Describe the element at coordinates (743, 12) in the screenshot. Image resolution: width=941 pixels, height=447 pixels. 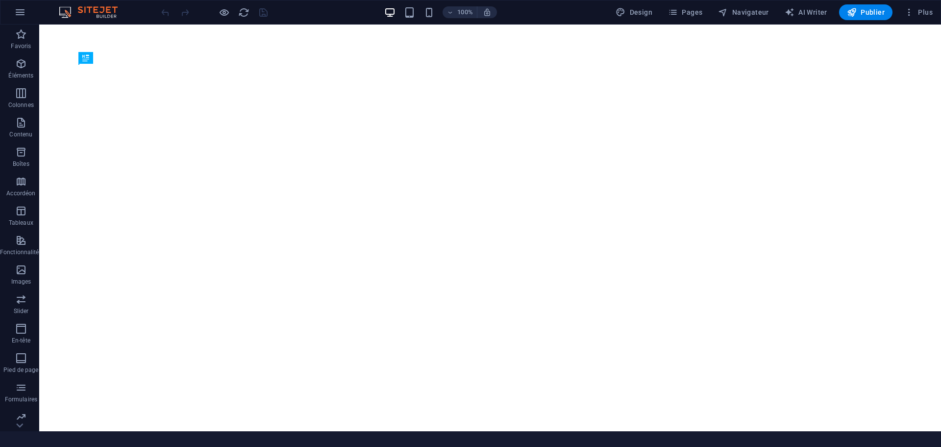
I see `span: Navigateur` at that location.